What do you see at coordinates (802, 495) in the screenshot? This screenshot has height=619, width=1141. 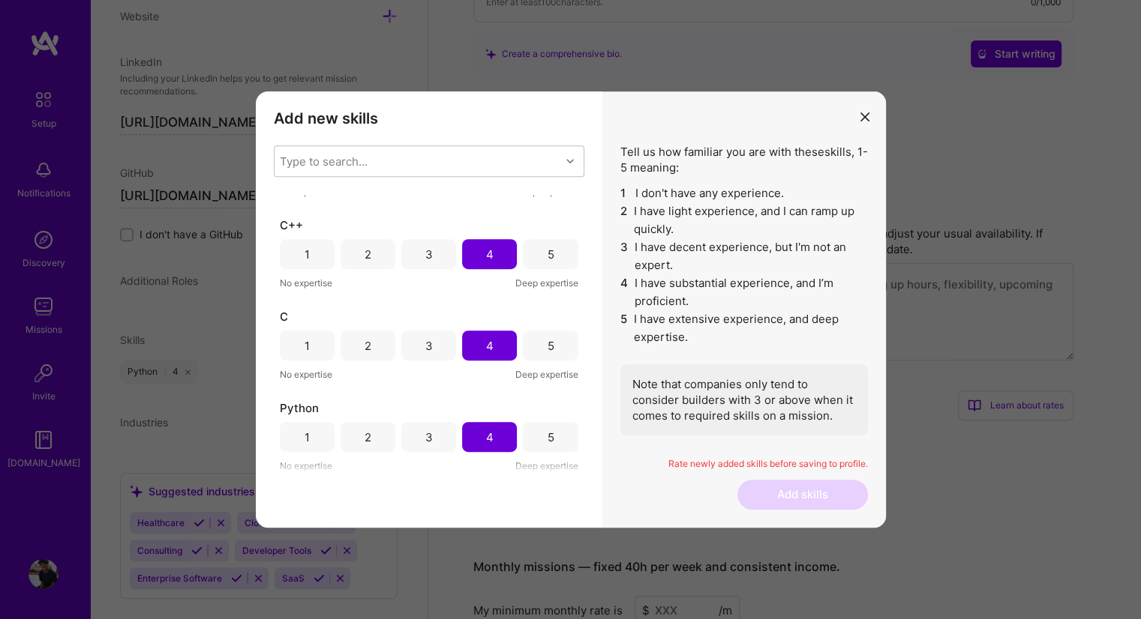 I see `button: Add skills` at bounding box center [802, 495].